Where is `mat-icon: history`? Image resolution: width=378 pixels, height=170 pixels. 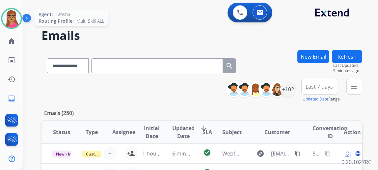
mat-icon: history is located at coordinates (12, 79).